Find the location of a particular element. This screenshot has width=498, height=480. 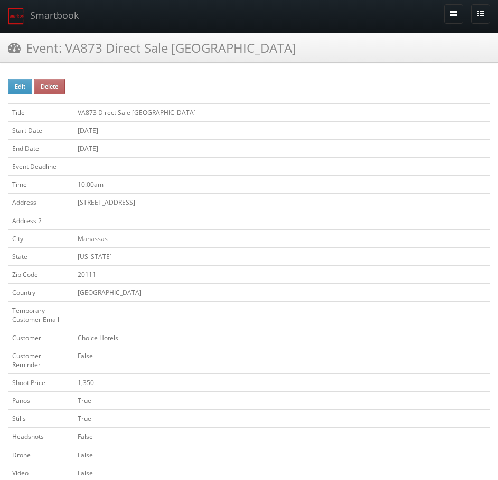

td: Title is located at coordinates (41, 112).